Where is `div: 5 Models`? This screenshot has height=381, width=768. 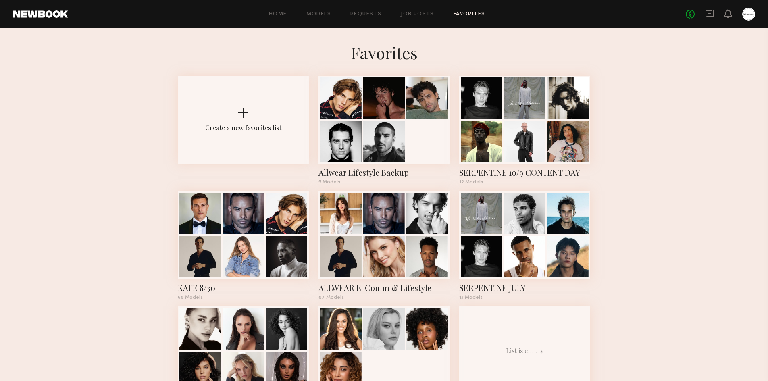
div: 5 Models is located at coordinates (384, 182).